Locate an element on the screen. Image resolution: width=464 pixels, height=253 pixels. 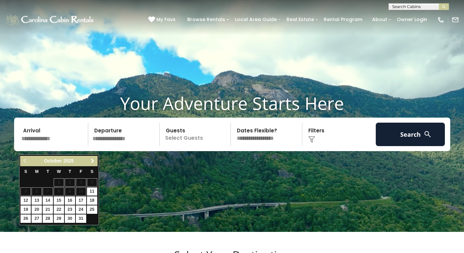
span: Sunday is located at coordinates (26, 172).